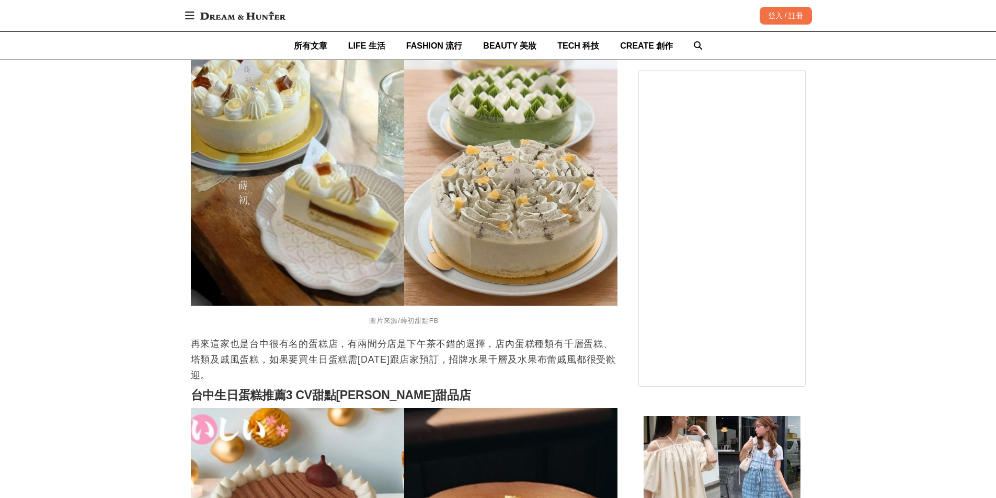  Describe the element at coordinates (646, 46) in the screenshot. I see `a: CREATE 創作` at that location.